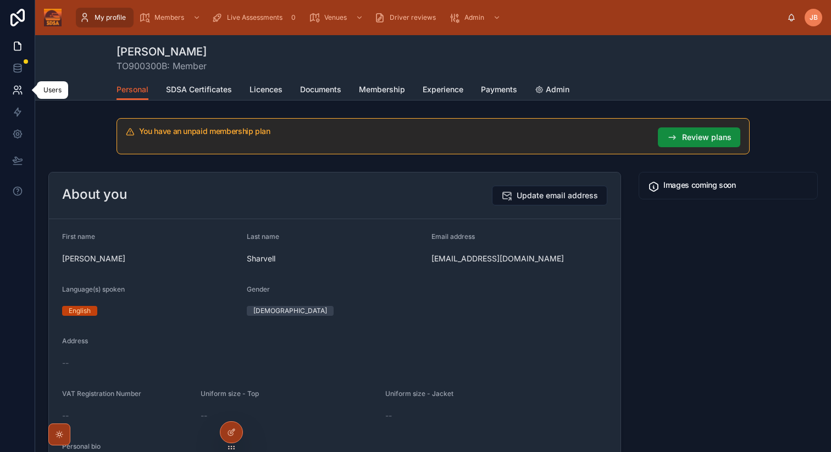  Describe the element at coordinates (171, 18) in the screenshot. I see `a: Members` at that location.